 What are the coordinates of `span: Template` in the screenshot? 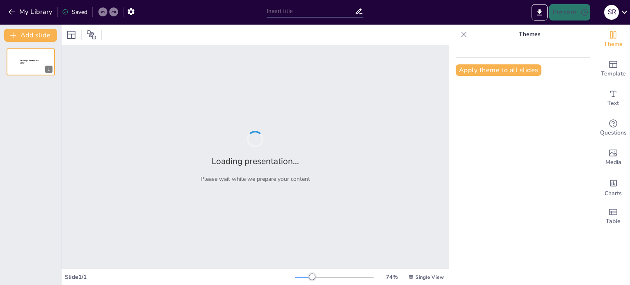 It's located at (613, 74).